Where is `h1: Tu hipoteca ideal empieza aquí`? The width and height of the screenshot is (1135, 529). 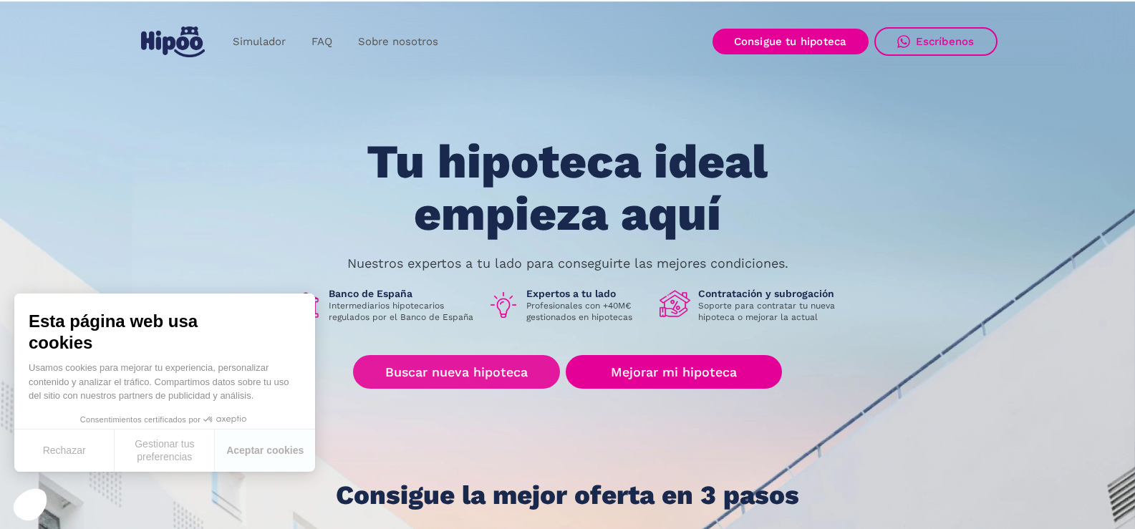
h1: Tu hipoteca ideal empieza aquí is located at coordinates (567, 188).